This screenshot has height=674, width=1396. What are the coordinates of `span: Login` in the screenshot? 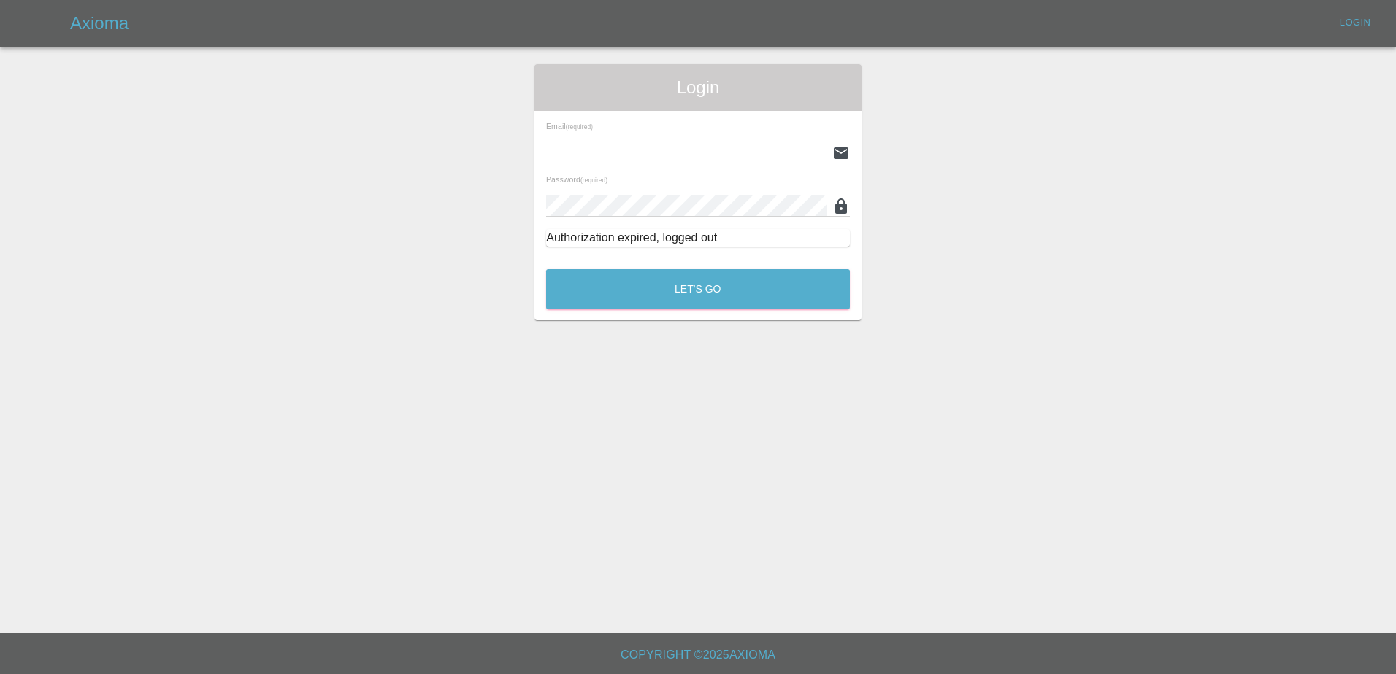 It's located at (698, 88).